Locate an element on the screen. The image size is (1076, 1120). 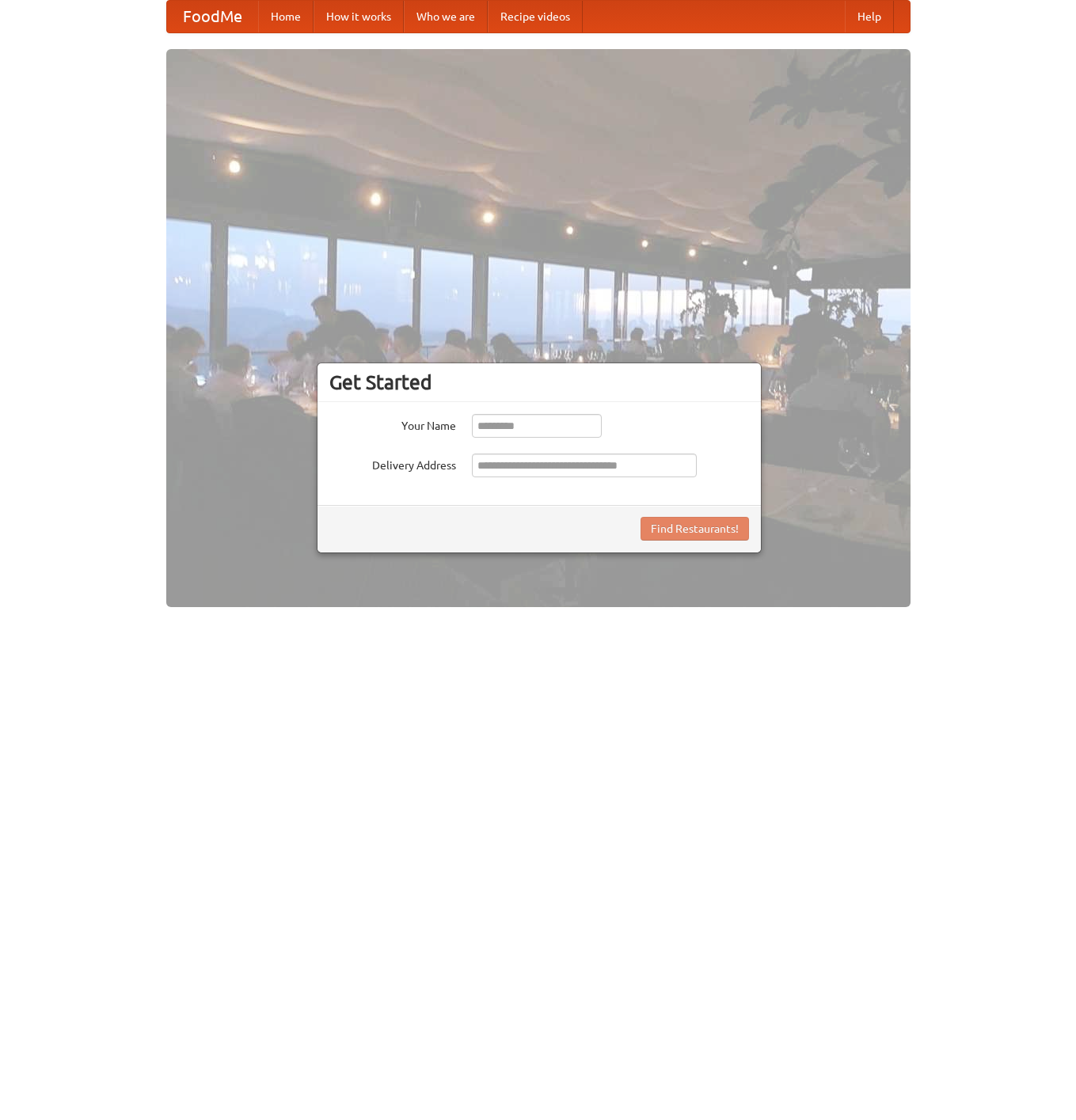
a: Help is located at coordinates (869, 17).